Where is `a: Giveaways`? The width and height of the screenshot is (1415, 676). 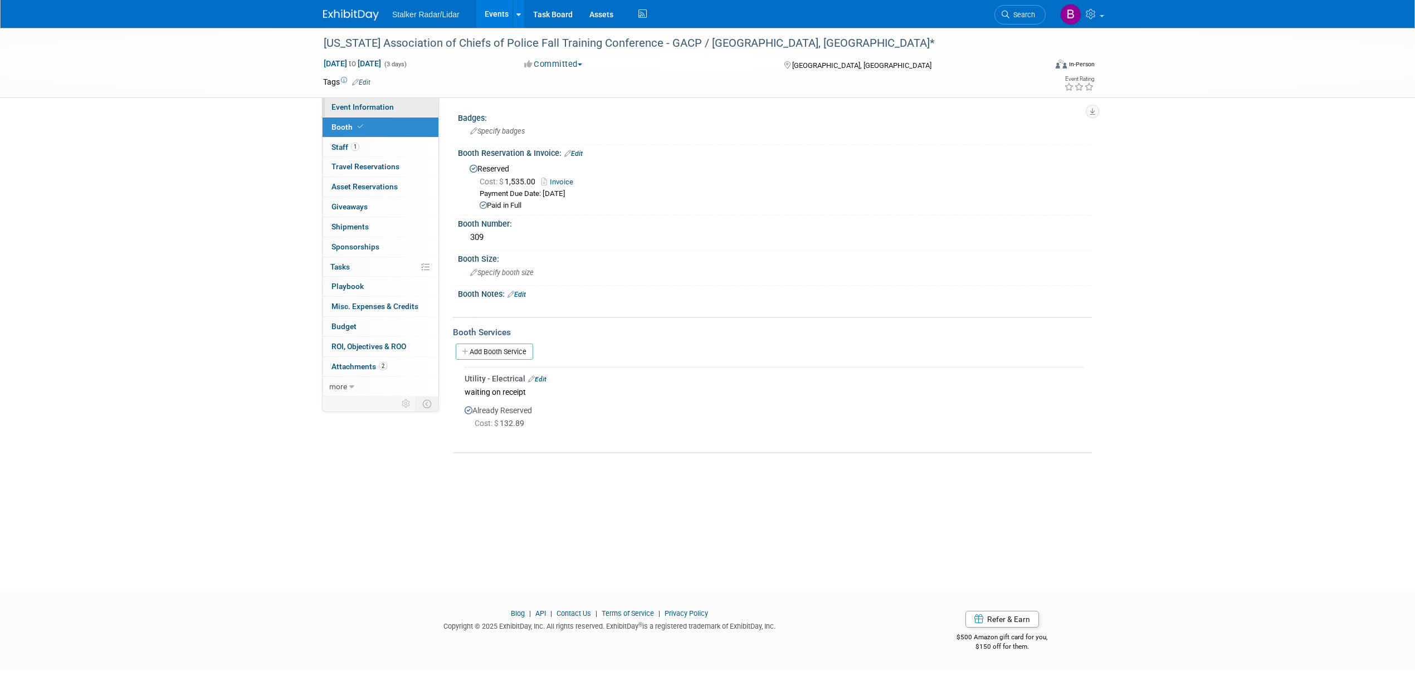 a: Giveaways is located at coordinates (381, 207).